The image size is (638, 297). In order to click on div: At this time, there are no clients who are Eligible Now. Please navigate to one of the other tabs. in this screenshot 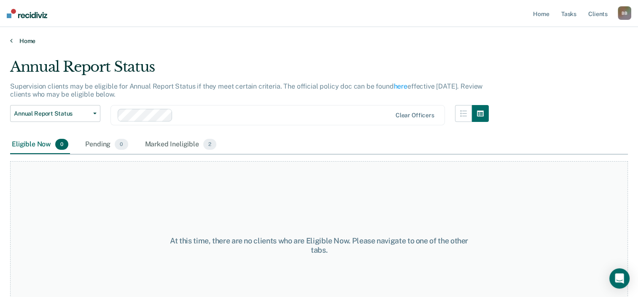, I will do `click(319, 245)`.